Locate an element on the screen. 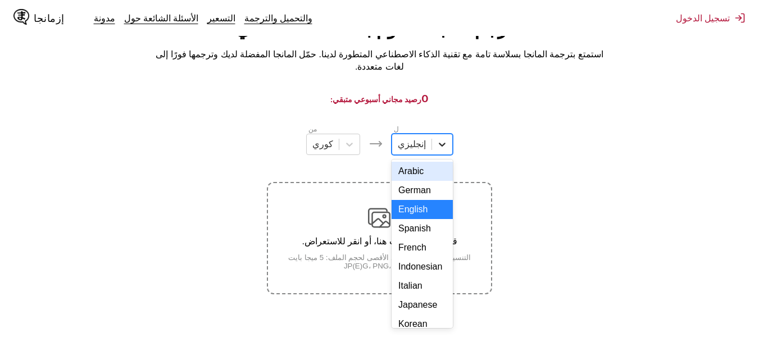 The width and height of the screenshot is (759, 360). font: قم بإفلات الملفات هنا، أو انقر للاستعراض. is located at coordinates (379, 241).